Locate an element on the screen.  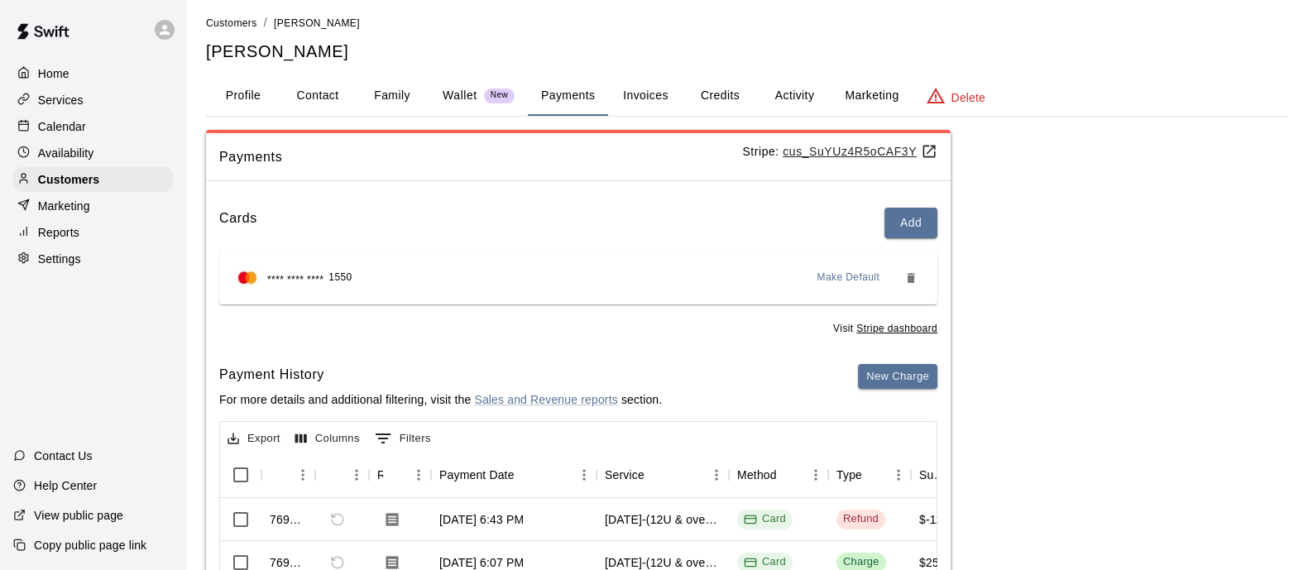
h6: Payment History is located at coordinates (440, 375).